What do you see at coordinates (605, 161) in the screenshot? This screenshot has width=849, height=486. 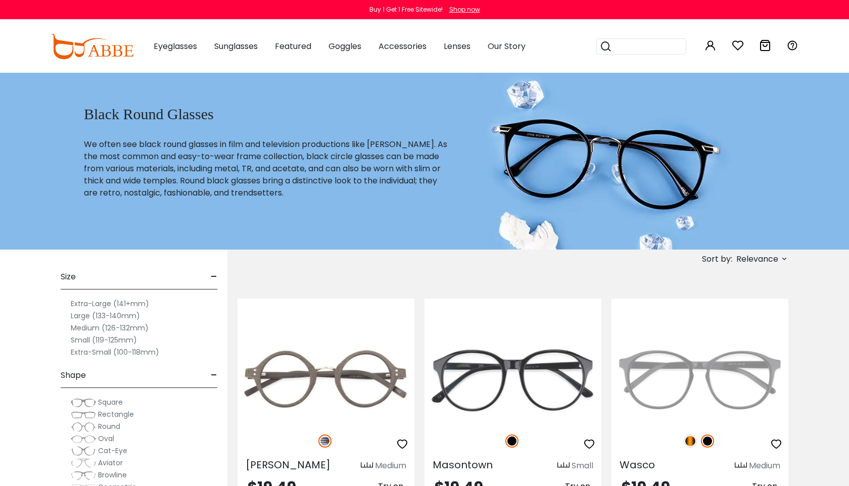 I see `img: black round glasses` at bounding box center [605, 161].